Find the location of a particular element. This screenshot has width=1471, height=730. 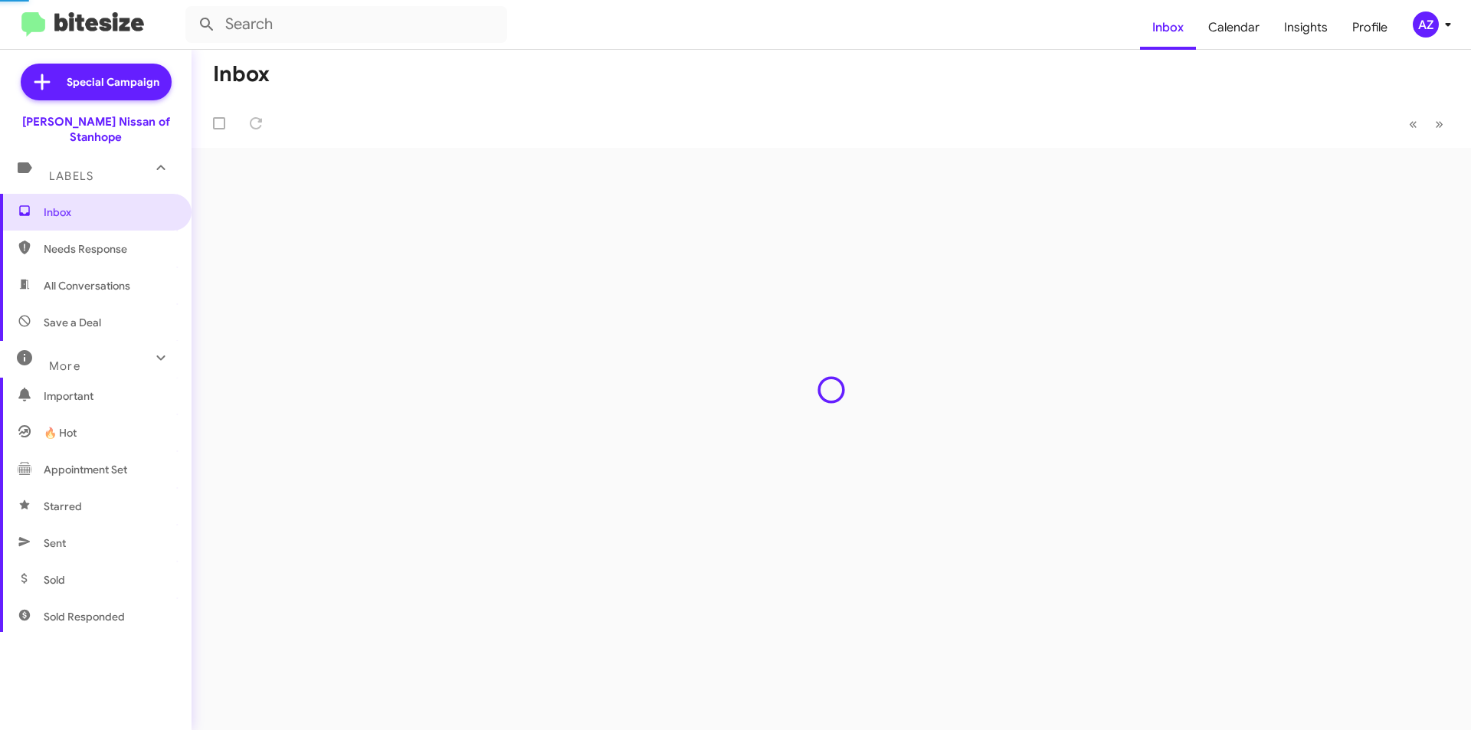

a: Calendar is located at coordinates (1233, 28).